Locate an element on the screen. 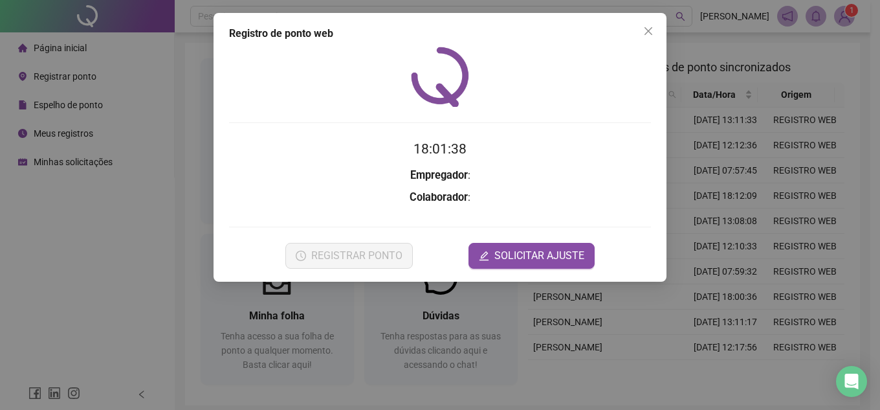 The image size is (880, 410). img: QRPoint is located at coordinates (440, 76).